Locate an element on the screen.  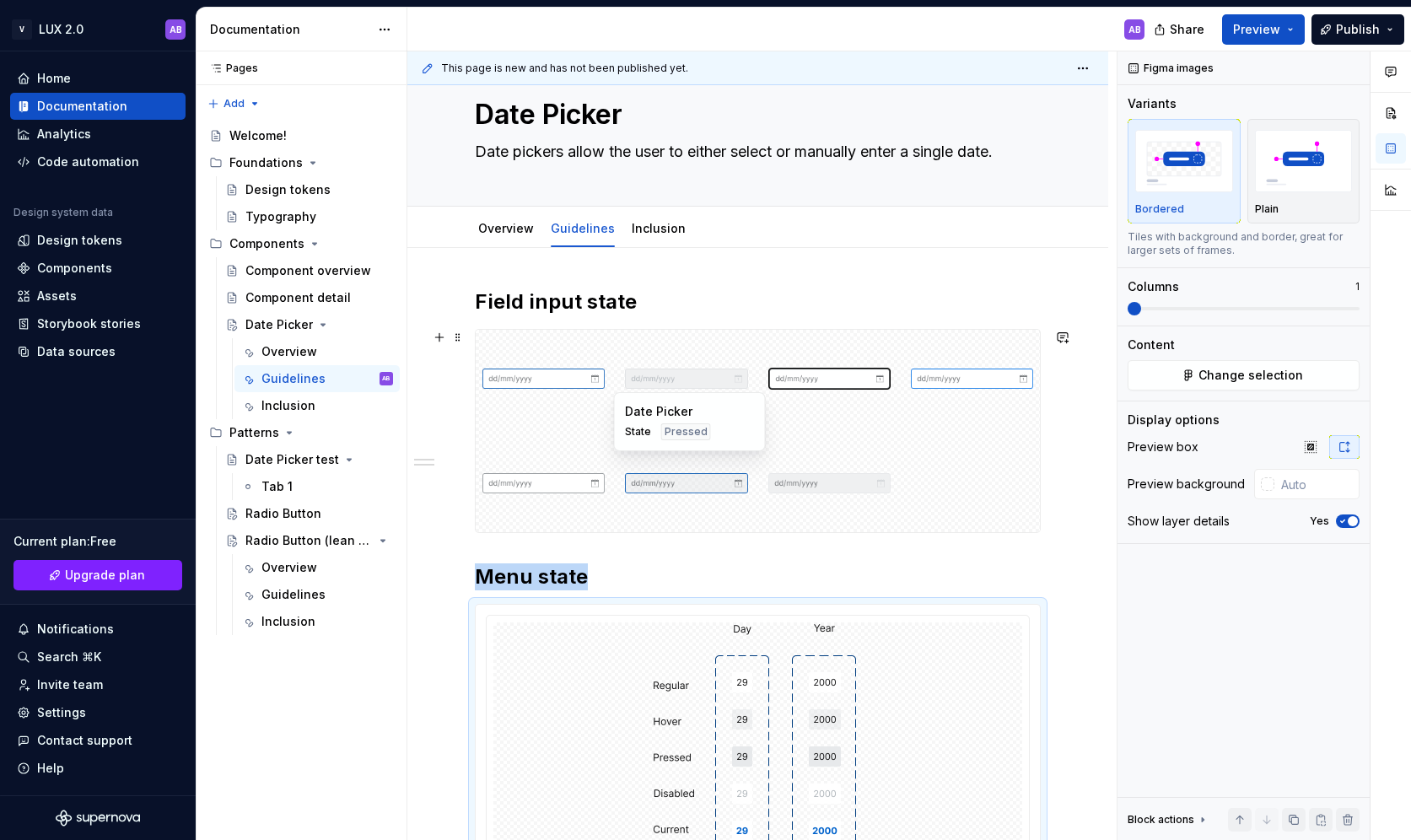
div: Preview box is located at coordinates (1163, 447).